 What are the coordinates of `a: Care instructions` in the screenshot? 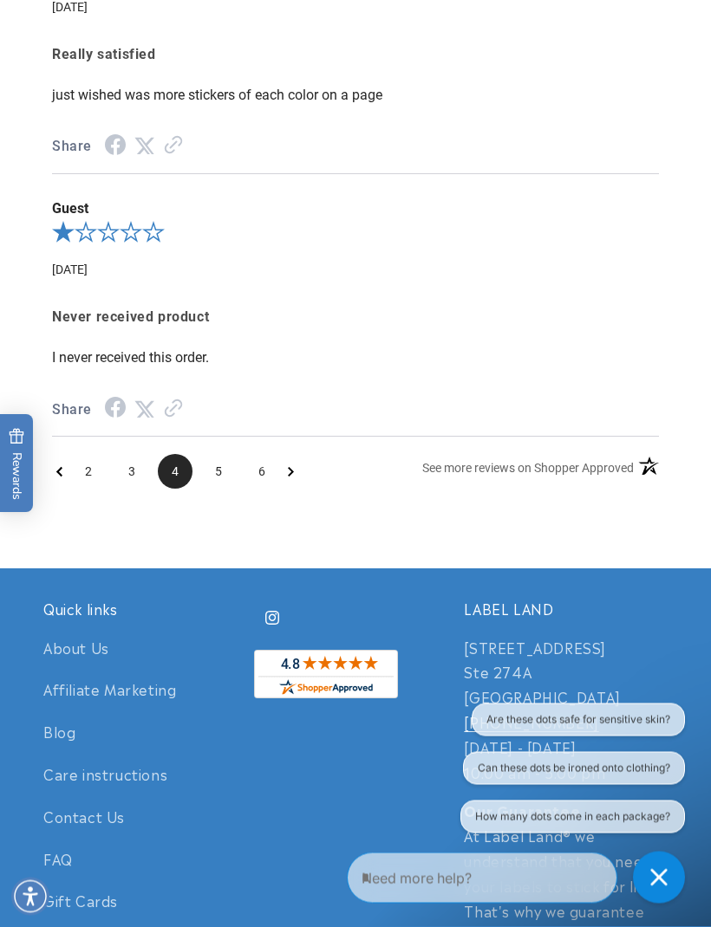 It's located at (105, 775).